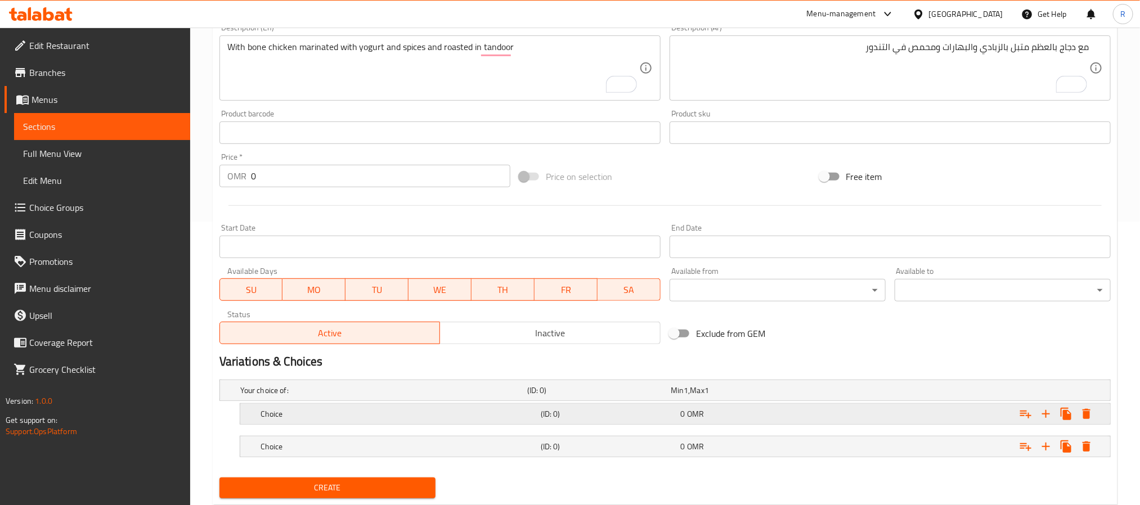 Image resolution: width=1140 pixels, height=505 pixels. I want to click on span: SU, so click(252, 290).